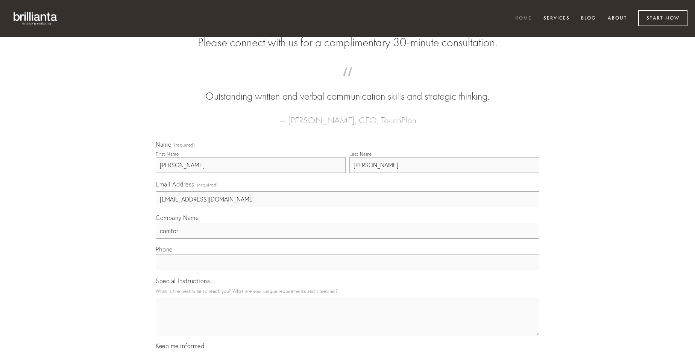  Describe the element at coordinates (164, 249) in the screenshot. I see `span: Phone` at that location.